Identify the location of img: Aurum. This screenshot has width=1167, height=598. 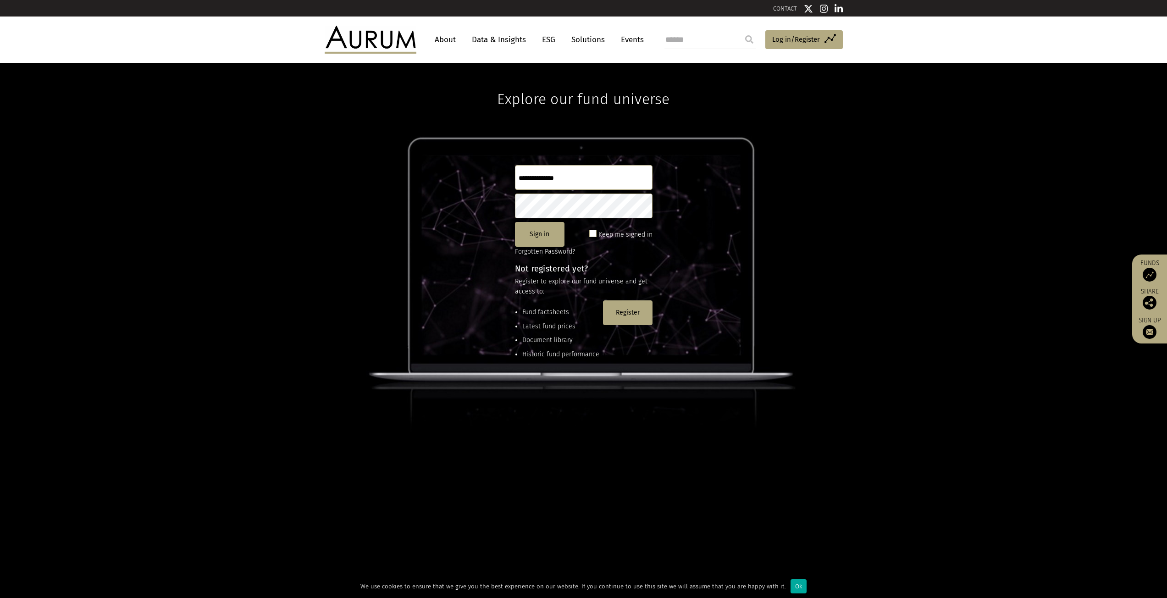
(371, 39).